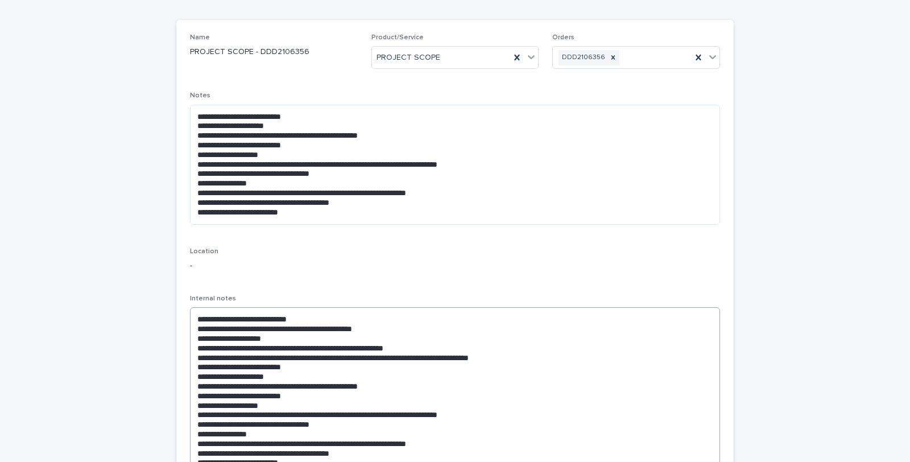  I want to click on span: Product/Service, so click(398, 38).